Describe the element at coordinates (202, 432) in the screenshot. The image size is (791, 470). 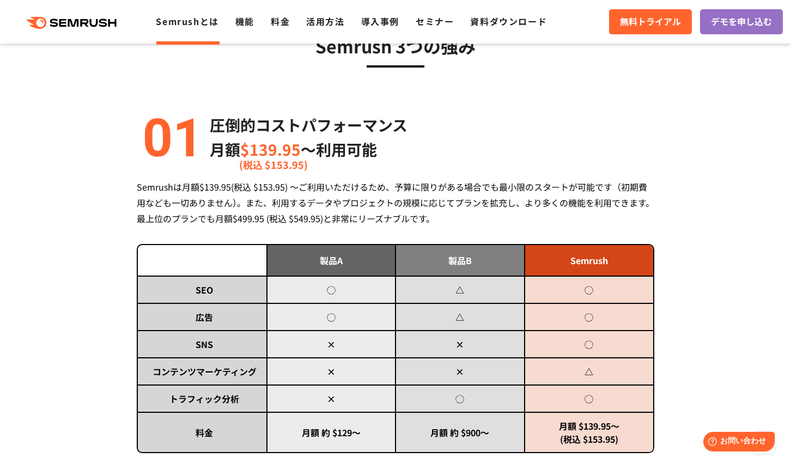
I see `td: 料金` at that location.